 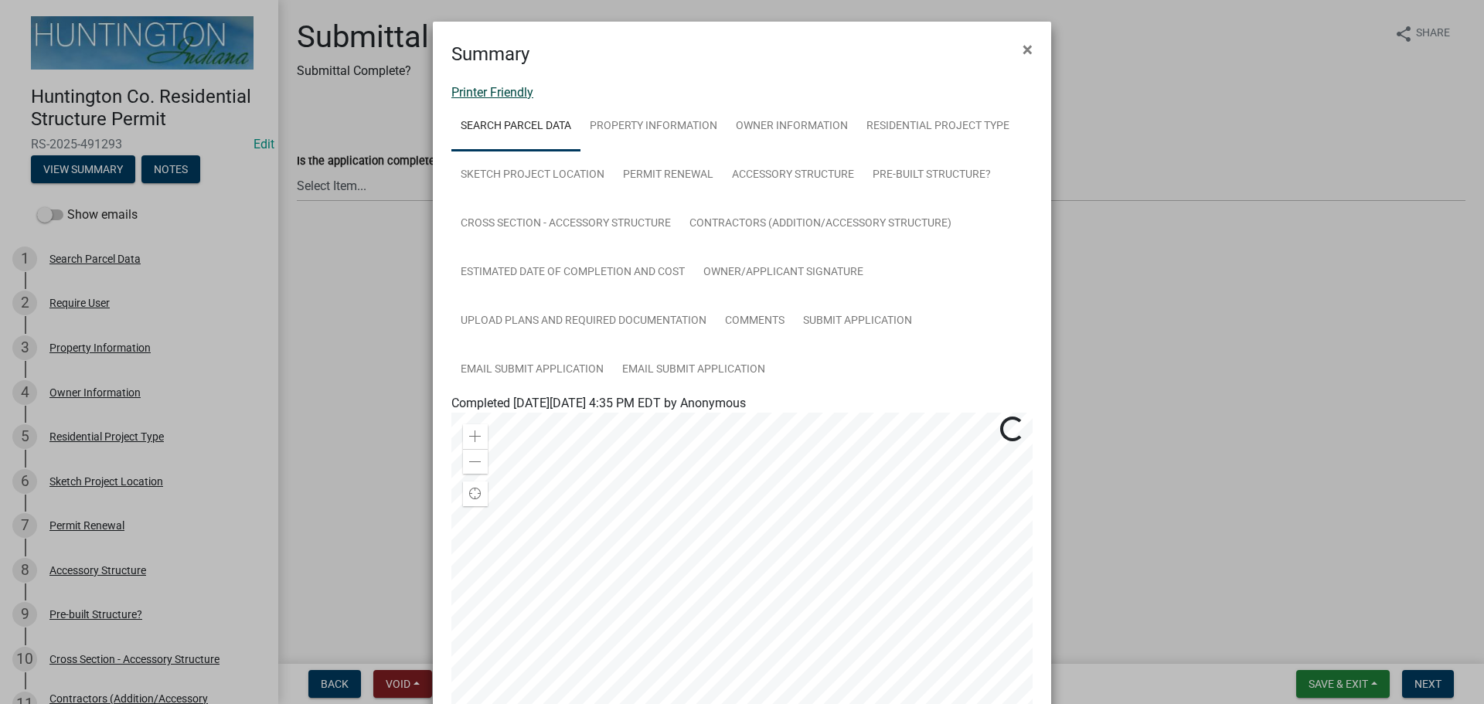 I want to click on a: Owner/Applicant Signature, so click(x=783, y=273).